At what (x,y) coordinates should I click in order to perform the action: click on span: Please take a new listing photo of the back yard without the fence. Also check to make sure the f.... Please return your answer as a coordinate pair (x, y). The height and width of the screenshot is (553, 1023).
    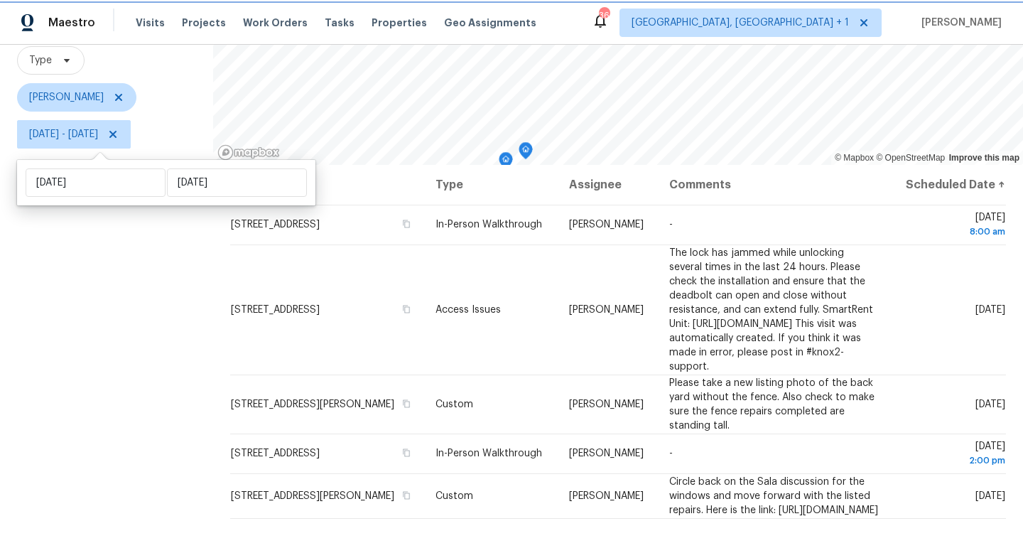
    Looking at the image, I should click on (771, 404).